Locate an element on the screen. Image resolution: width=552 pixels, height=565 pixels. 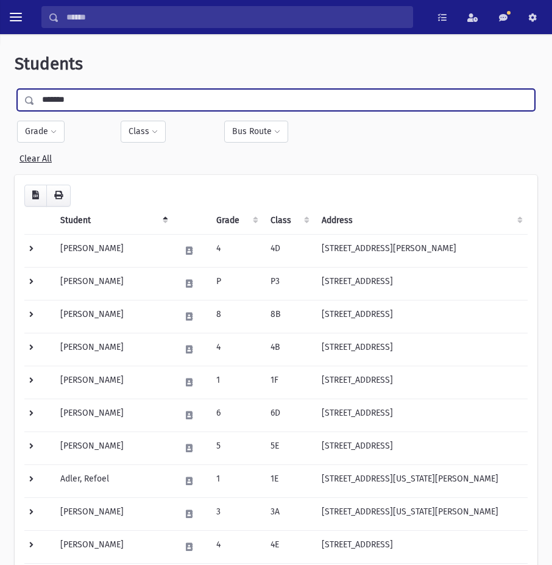
td: 3A is located at coordinates (289, 514).